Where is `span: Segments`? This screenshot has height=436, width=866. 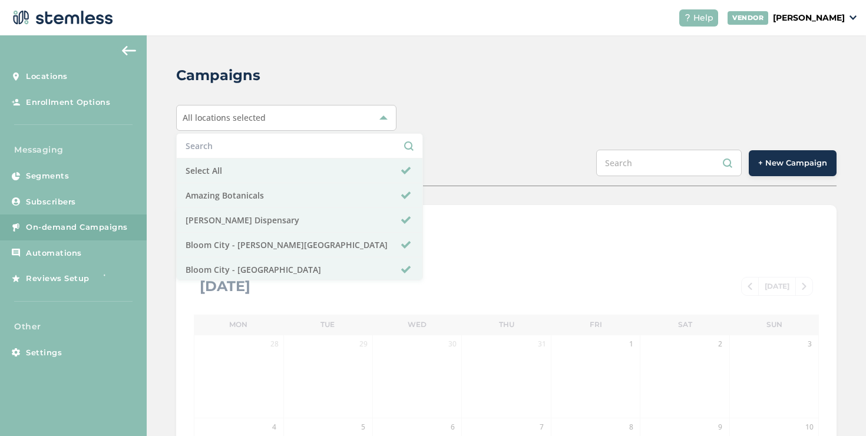 span: Segments is located at coordinates (47, 176).